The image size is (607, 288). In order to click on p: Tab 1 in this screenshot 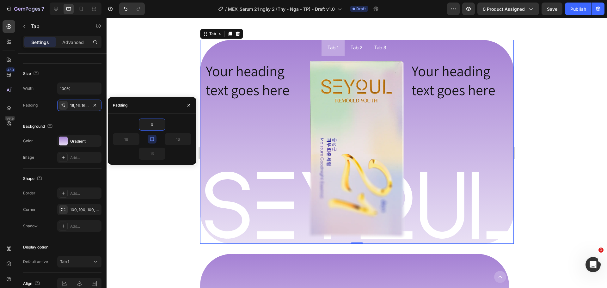, I will do `click(133, 30)`.